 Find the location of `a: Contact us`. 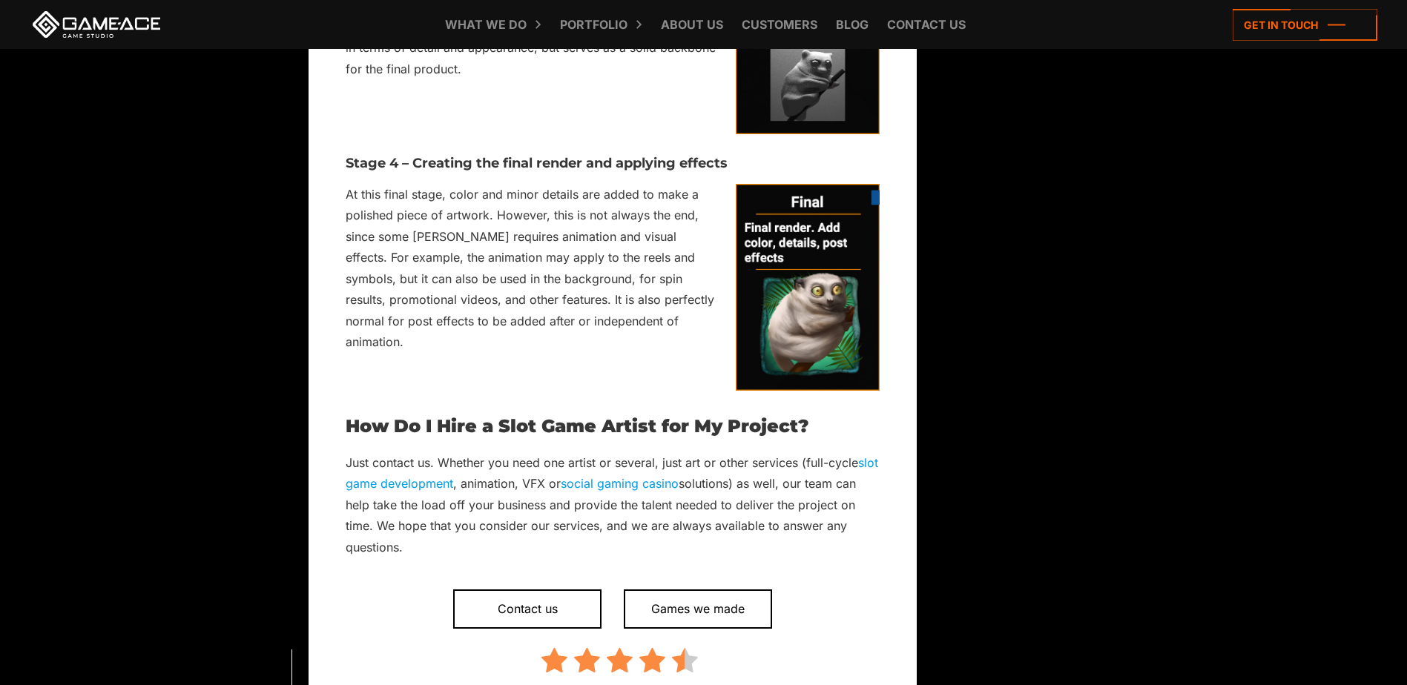

a: Contact us is located at coordinates (527, 599).